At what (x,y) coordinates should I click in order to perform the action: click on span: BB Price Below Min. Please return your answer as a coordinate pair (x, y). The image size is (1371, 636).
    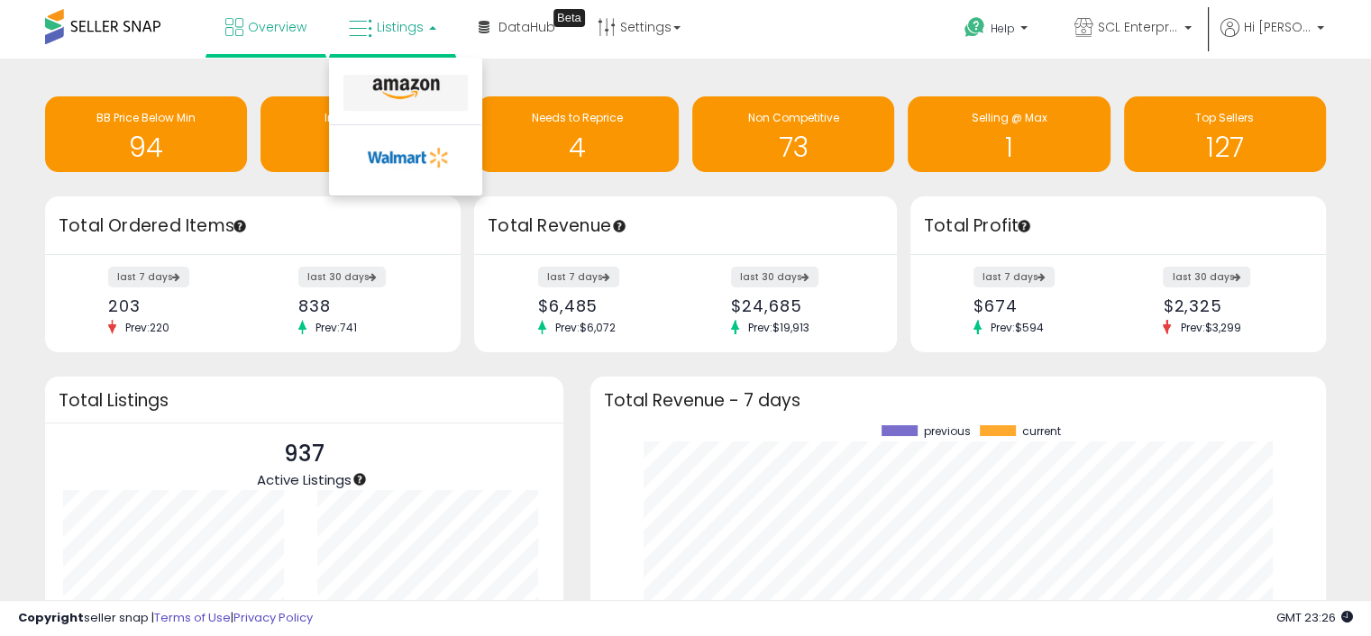
    Looking at the image, I should click on (146, 117).